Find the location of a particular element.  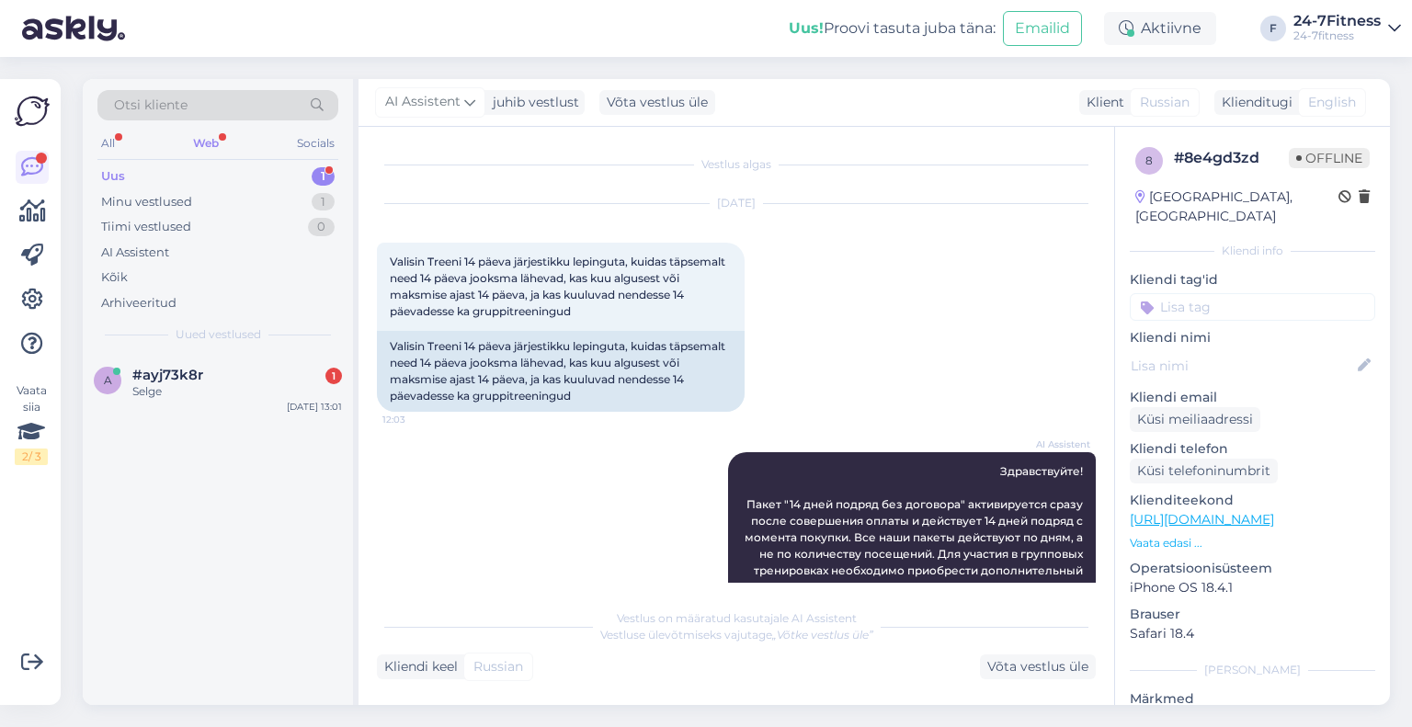

span: 8 is located at coordinates (1149, 160).